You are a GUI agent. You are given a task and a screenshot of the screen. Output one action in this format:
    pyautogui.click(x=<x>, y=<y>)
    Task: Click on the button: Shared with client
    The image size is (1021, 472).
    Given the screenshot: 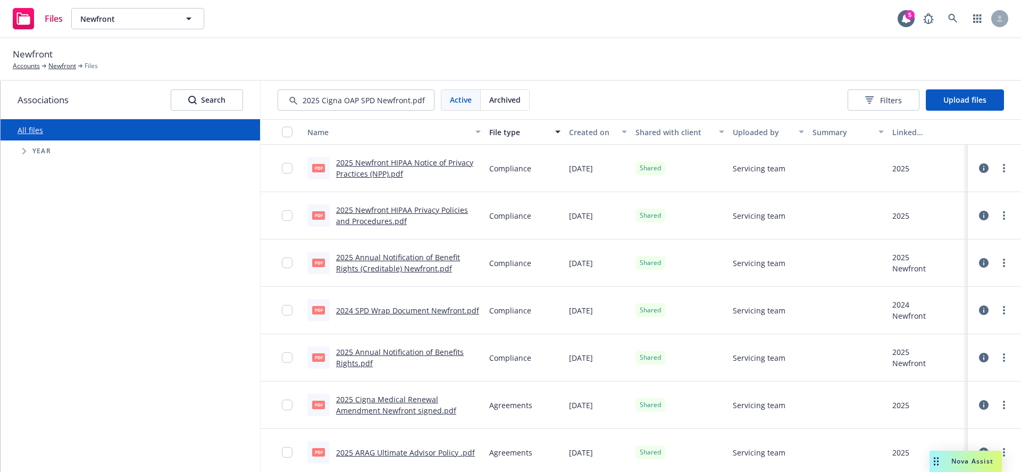 What is the action you would take?
    pyautogui.click(x=680, y=132)
    